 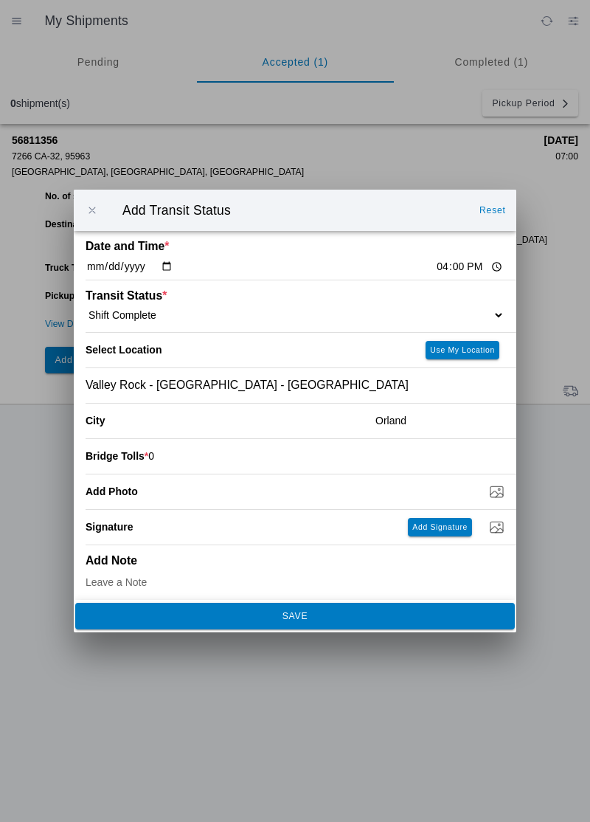 I want to click on ion-label: Add Note, so click(x=243, y=561).